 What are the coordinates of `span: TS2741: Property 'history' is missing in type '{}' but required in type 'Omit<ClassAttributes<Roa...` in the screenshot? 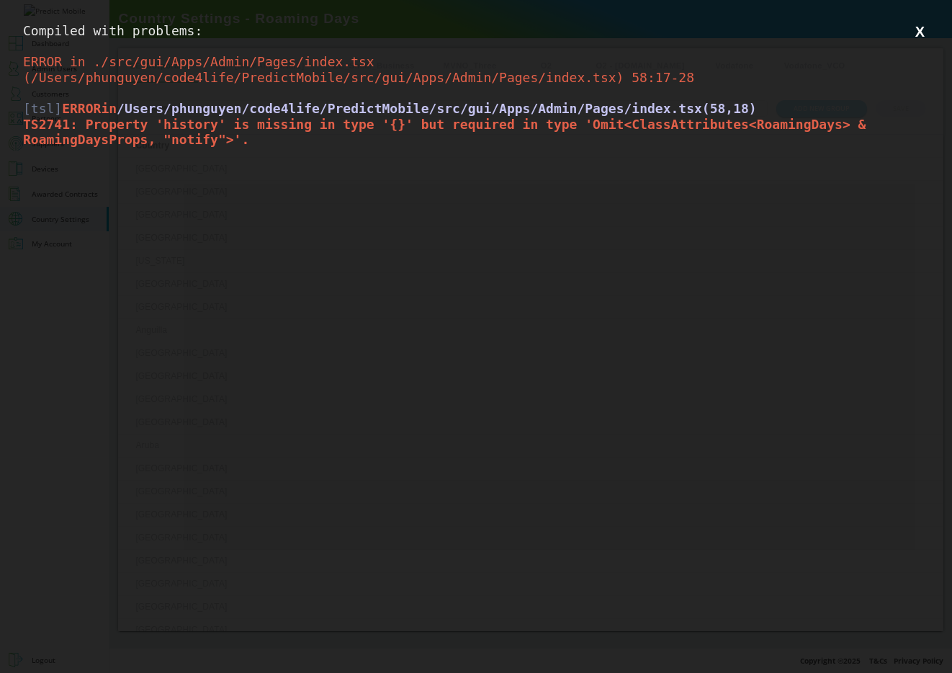 It's located at (448, 132).